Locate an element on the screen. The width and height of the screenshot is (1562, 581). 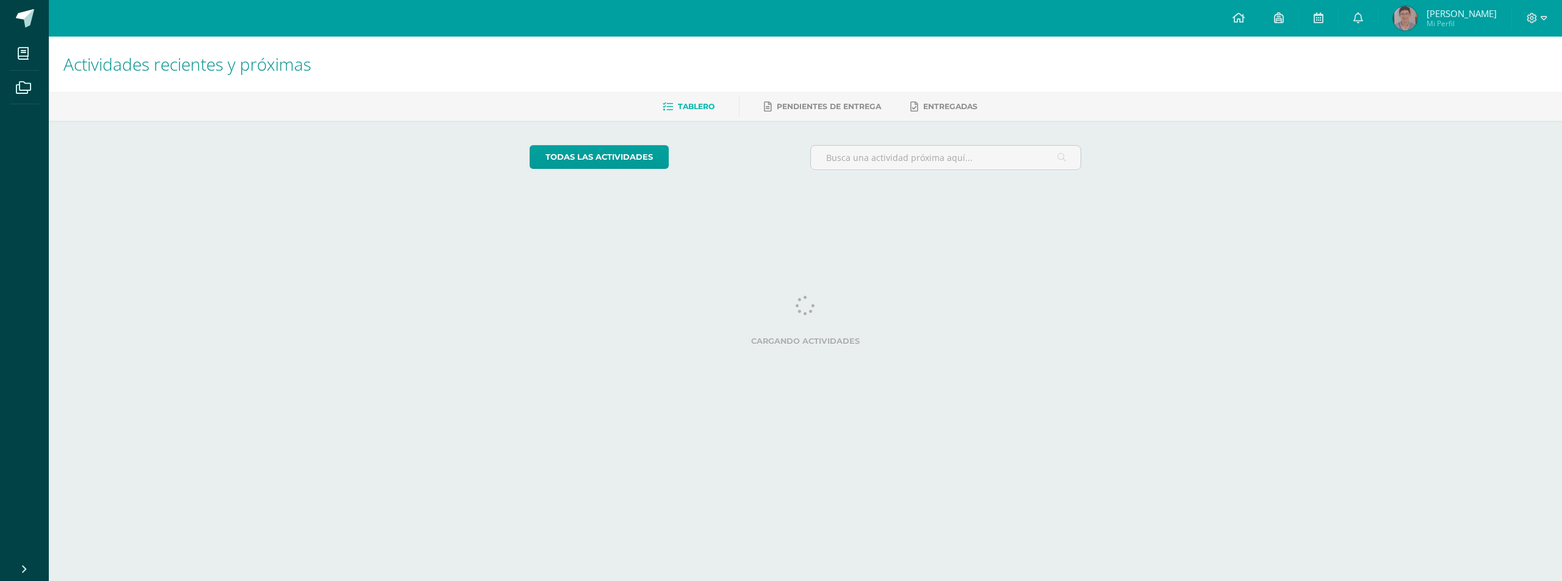
span: Entregadas is located at coordinates (950, 106).